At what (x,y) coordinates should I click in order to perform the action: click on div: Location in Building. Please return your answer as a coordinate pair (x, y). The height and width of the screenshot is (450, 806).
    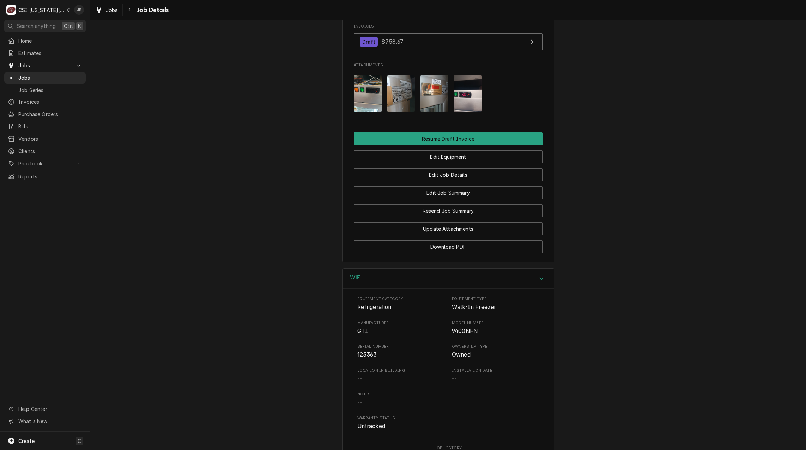
    Looking at the image, I should click on (401, 376).